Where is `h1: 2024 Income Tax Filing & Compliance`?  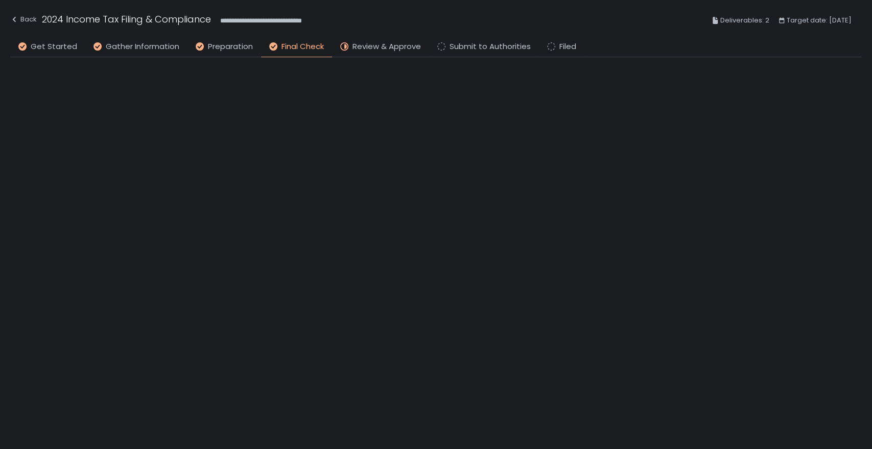 h1: 2024 Income Tax Filing & Compliance is located at coordinates (126, 19).